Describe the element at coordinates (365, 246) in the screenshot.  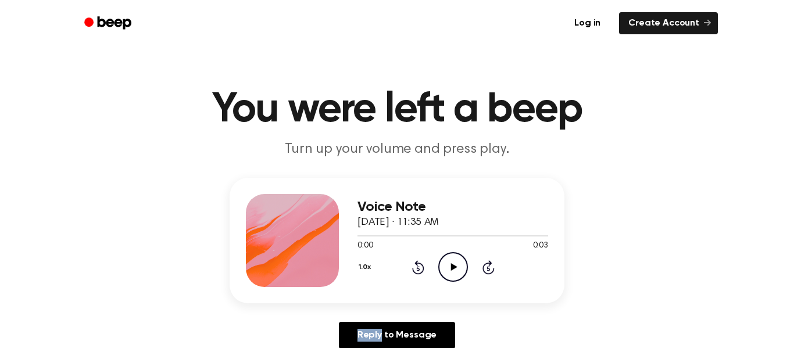
I see `span: 0:00` at that location.